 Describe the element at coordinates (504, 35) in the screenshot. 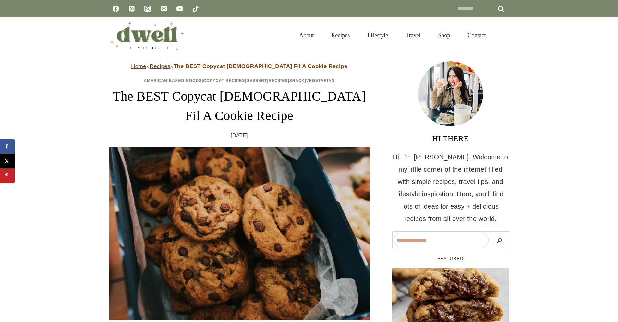

I see `button: View Search Form` at that location.